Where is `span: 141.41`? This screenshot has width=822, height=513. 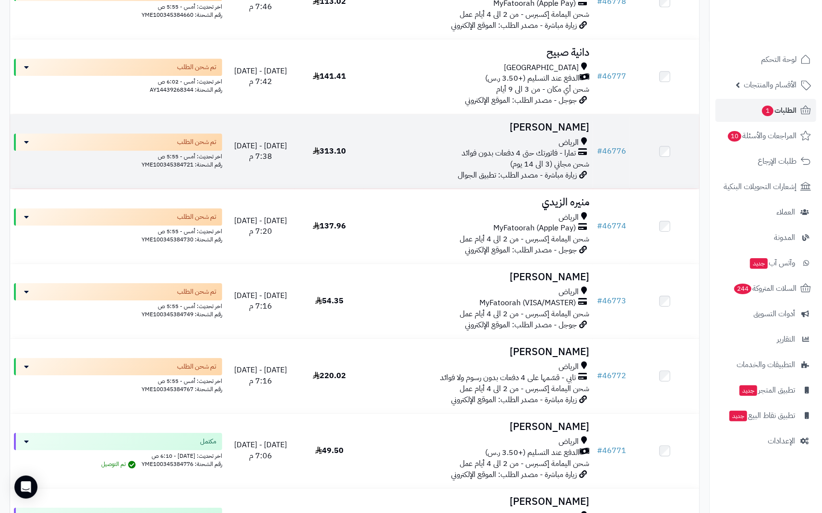 span: 141.41 is located at coordinates (329, 76).